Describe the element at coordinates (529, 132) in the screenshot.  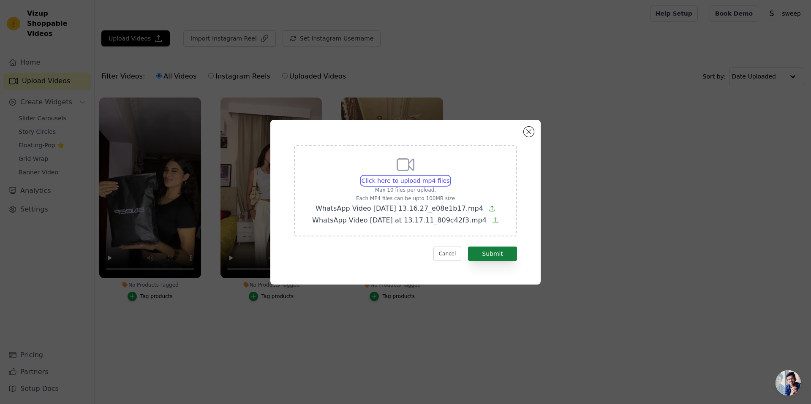
I see `button: Close modal` at that location.